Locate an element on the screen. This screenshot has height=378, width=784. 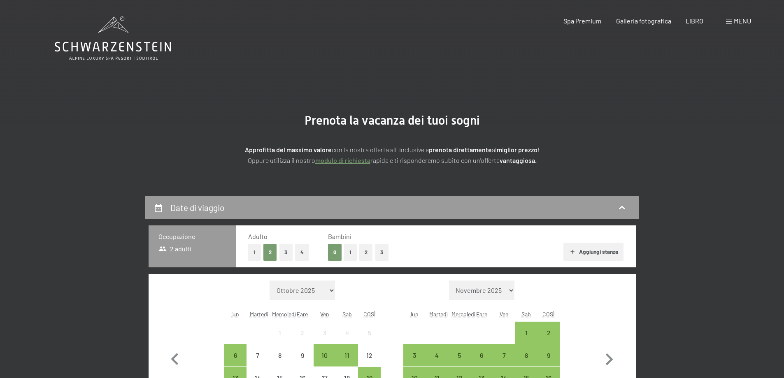
div: Sabato 4 ottobre 2025 is located at coordinates (347, 333).